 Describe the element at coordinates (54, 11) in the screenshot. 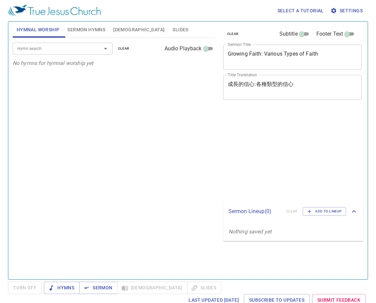

I see `img: True Jesus Church` at that location.